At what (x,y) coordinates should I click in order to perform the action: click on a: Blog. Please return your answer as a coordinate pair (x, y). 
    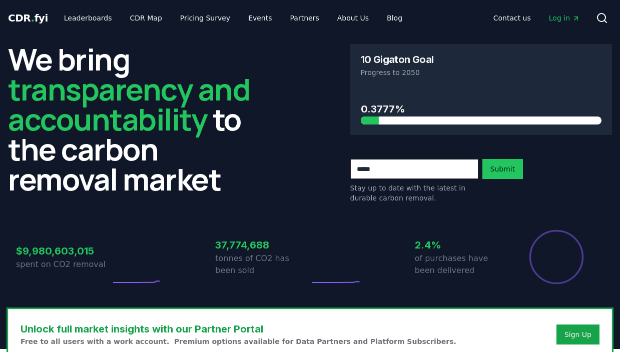
    Looking at the image, I should click on (394, 18).